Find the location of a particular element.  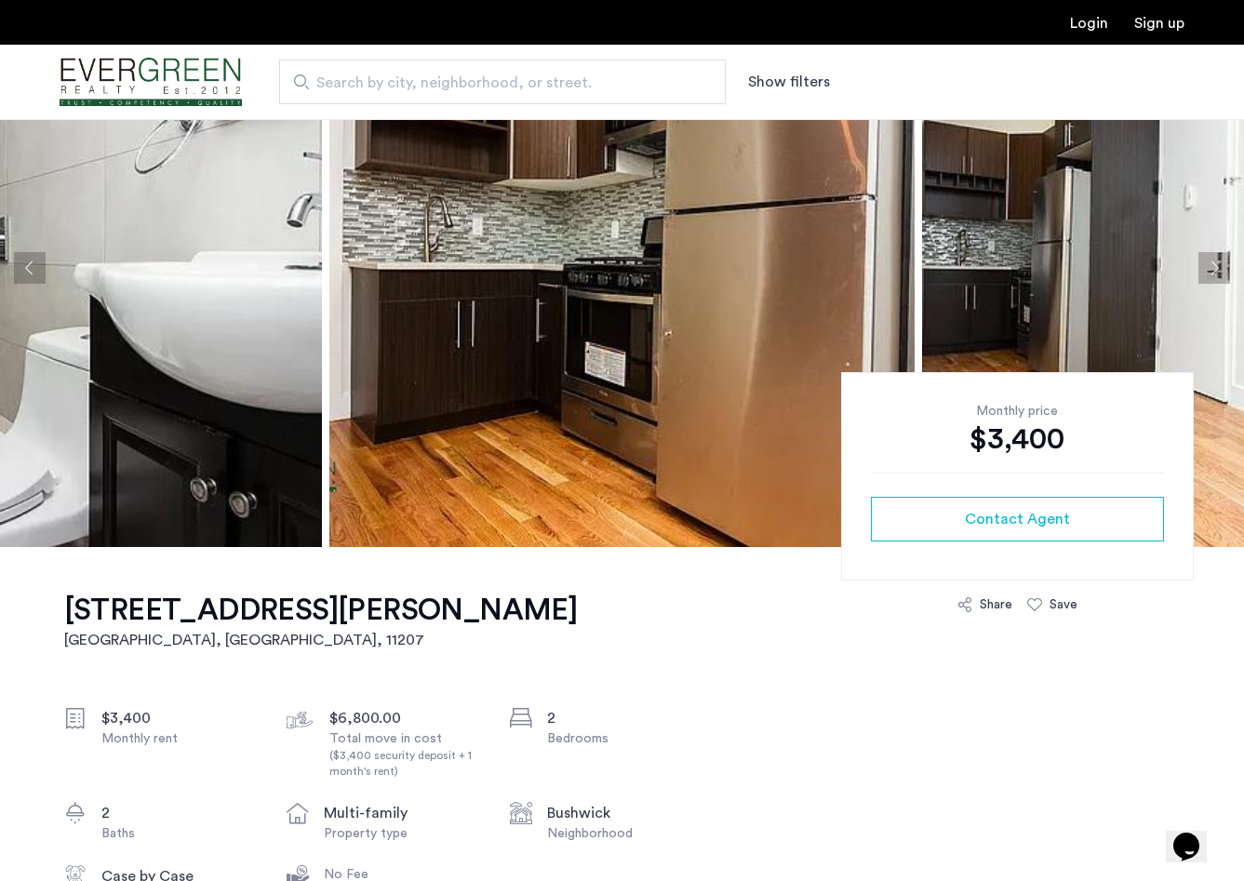

span: Search by city, neighborhood, or street. is located at coordinates (495, 83).